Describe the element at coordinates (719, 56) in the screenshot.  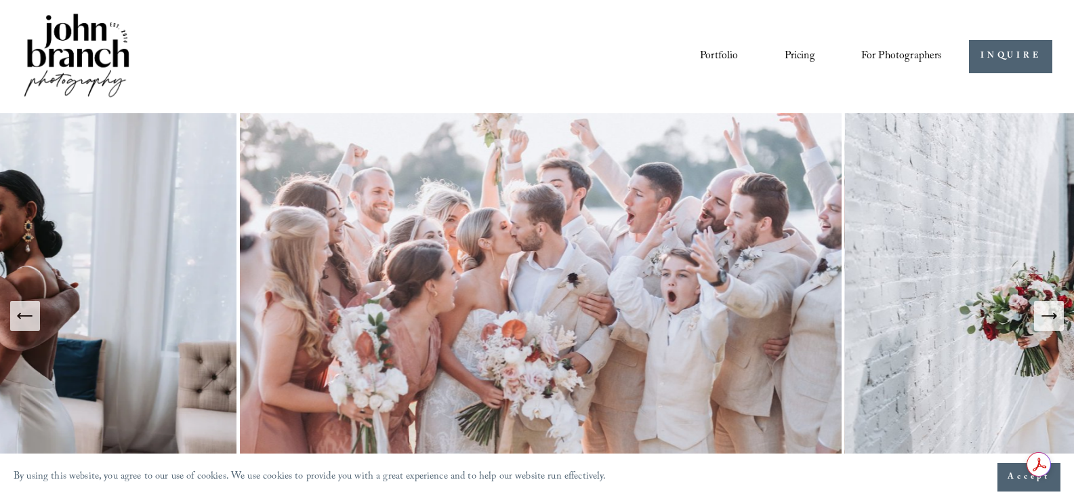
I see `a: Portfolio` at that location.